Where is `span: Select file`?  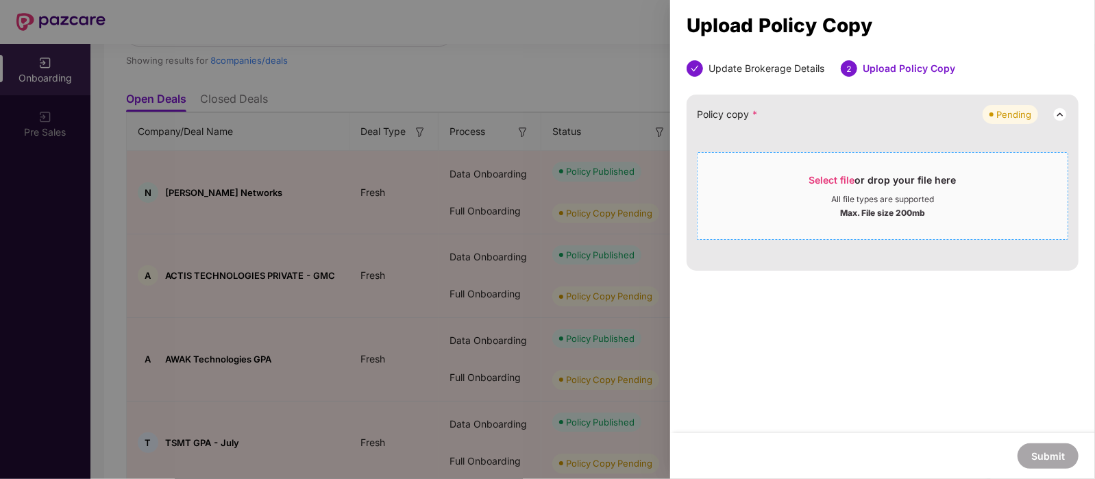
span: Select file is located at coordinates (832, 180).